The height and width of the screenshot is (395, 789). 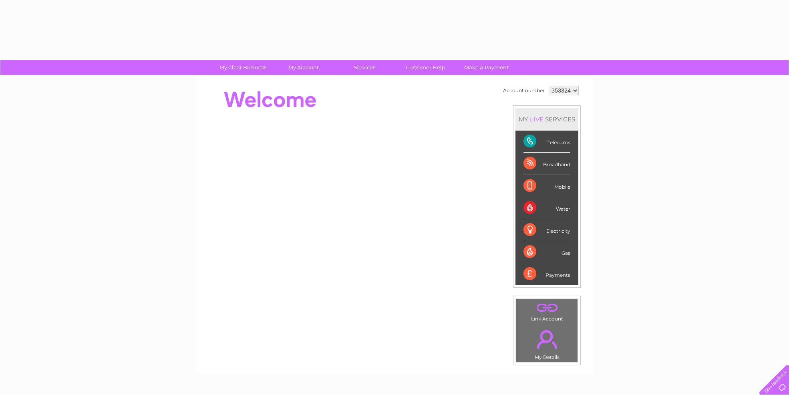 What do you see at coordinates (537, 119) in the screenshot?
I see `div: LIVE` at bounding box center [537, 119].